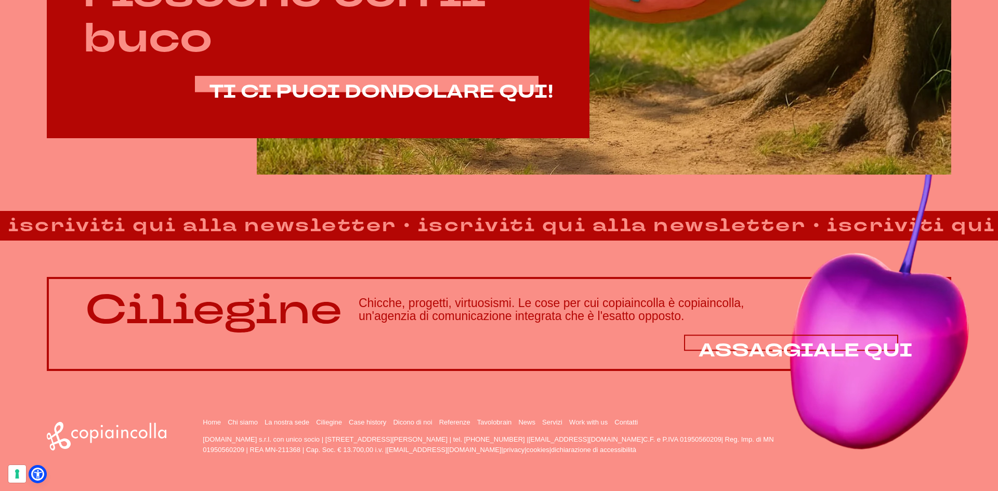  What do you see at coordinates (806, 351) in the screenshot?
I see `a: ASSAGGIALE QUI` at bounding box center [806, 351].